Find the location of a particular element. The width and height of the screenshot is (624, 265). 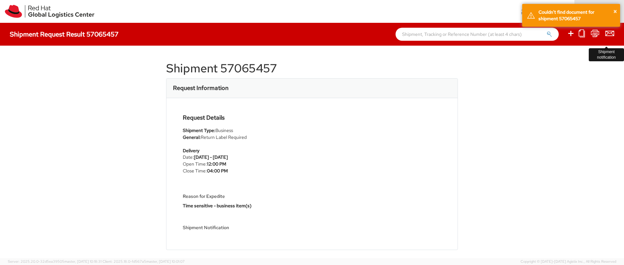

h5: Reason for Expedite is located at coordinates (267, 197).